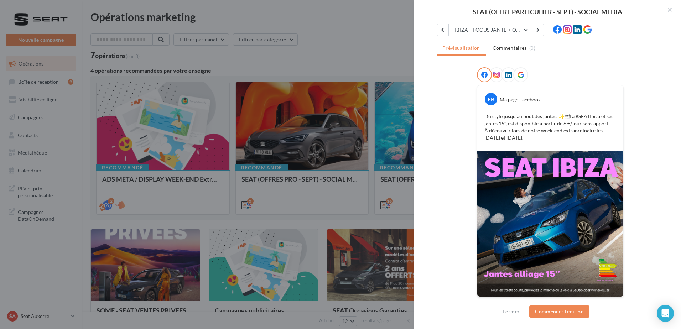 Image resolution: width=681 pixels, height=329 pixels. Describe the element at coordinates (532, 48) in the screenshot. I see `span: (0)` at that location.